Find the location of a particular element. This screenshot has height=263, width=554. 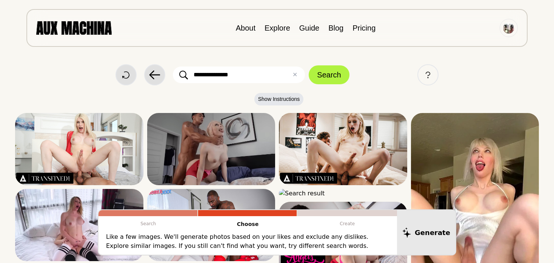

p: Like a few images. We'll generate photos based on your likes and exclude any dislikes. Explore si... is located at coordinates (248, 241).